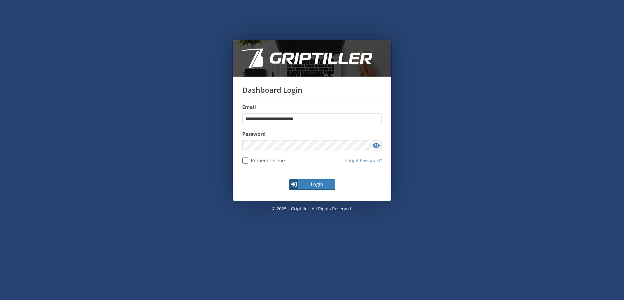 This screenshot has width=624, height=300. I want to click on p: © 2025 – Griptiller. All rights reserved., so click(312, 208).